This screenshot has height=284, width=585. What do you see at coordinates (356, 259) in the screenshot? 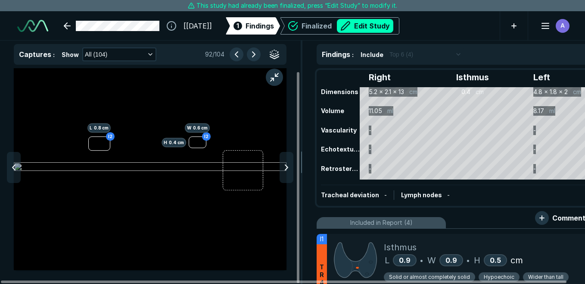
I see `img: 61BTGwAAAAZJREFUAwCK12rJwernvQAAAABJRU5ErkJggg==` at bounding box center [356, 259].